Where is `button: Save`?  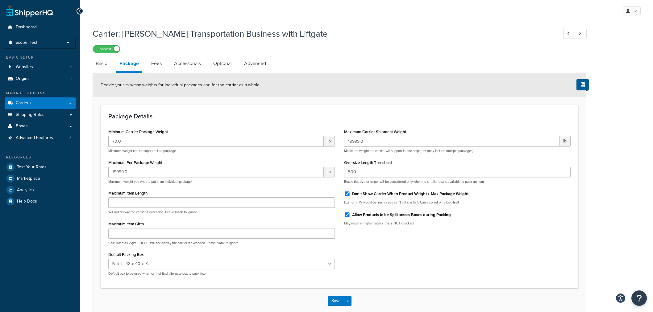 button: Save is located at coordinates (336, 301).